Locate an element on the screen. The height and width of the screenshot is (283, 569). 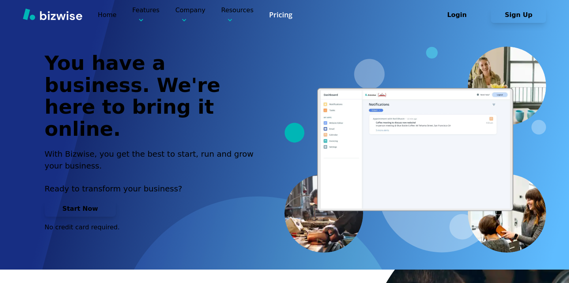
p: Company is located at coordinates (190, 15).